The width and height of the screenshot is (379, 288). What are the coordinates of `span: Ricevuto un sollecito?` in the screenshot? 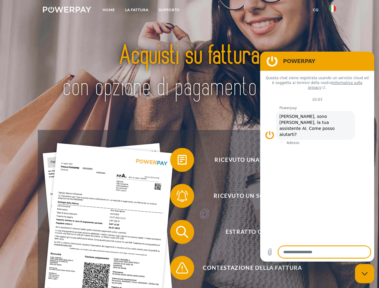 It's located at (252, 196).